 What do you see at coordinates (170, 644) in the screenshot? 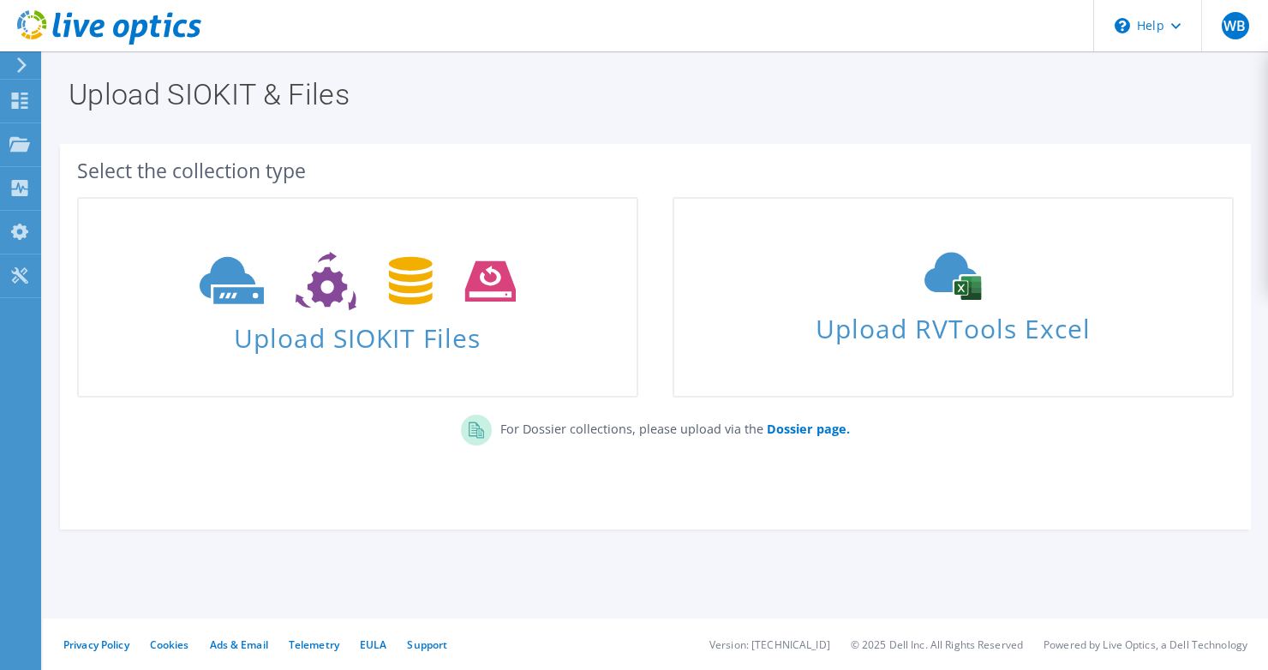
I see `a: Cookies` at bounding box center [170, 644].